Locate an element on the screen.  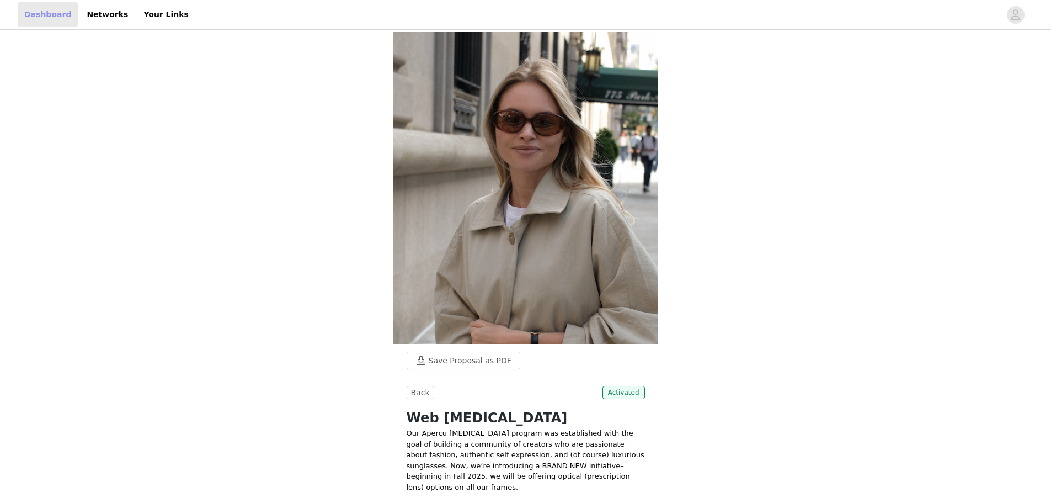
a: Networks is located at coordinates (107, 14).